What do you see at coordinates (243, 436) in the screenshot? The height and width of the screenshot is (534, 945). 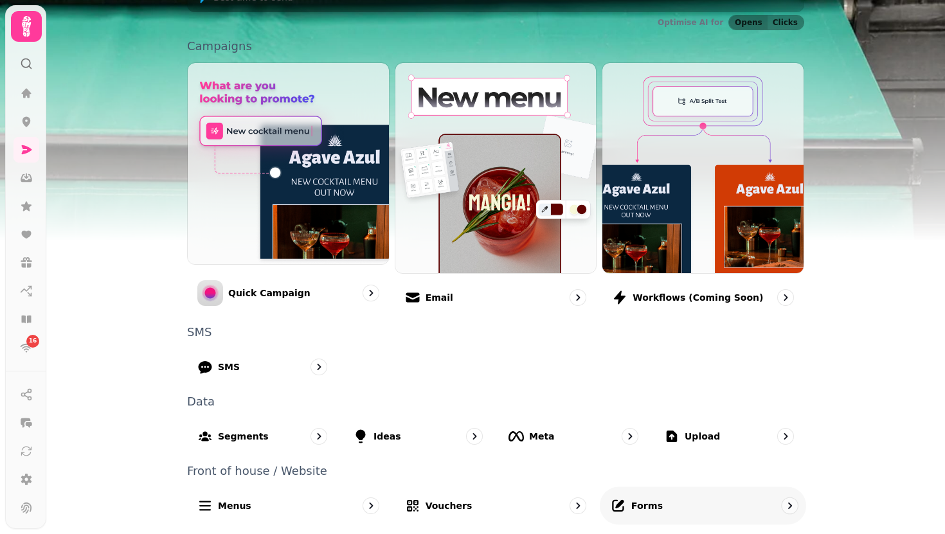 I see `p: Segments` at bounding box center [243, 436].